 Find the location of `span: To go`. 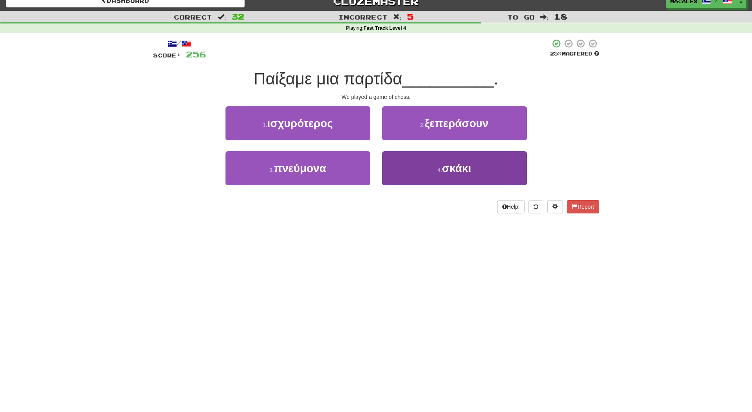

span: To go is located at coordinates (521, 17).